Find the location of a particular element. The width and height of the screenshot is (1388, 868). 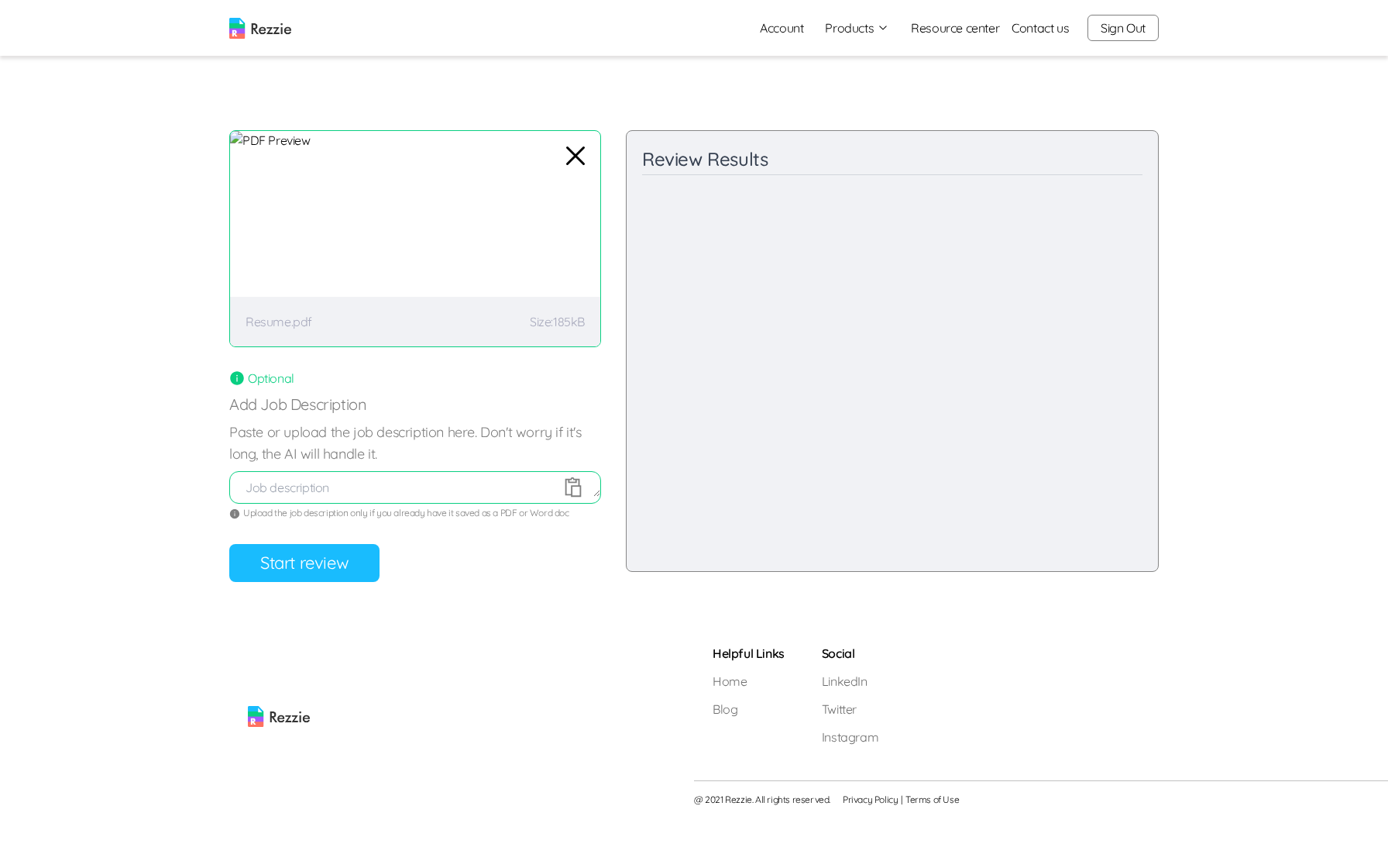

div: Review Results is located at coordinates (892, 160).